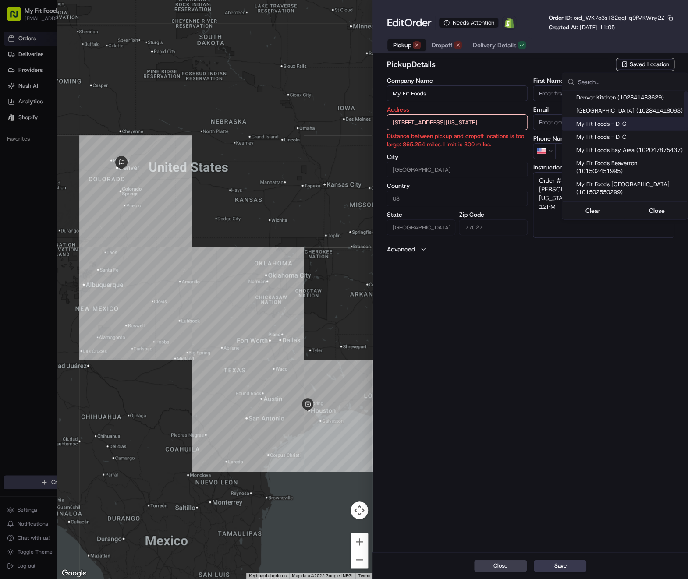  What do you see at coordinates (630, 98) in the screenshot?
I see `span: Denver Kitchen (102841483629)` at bounding box center [630, 98].